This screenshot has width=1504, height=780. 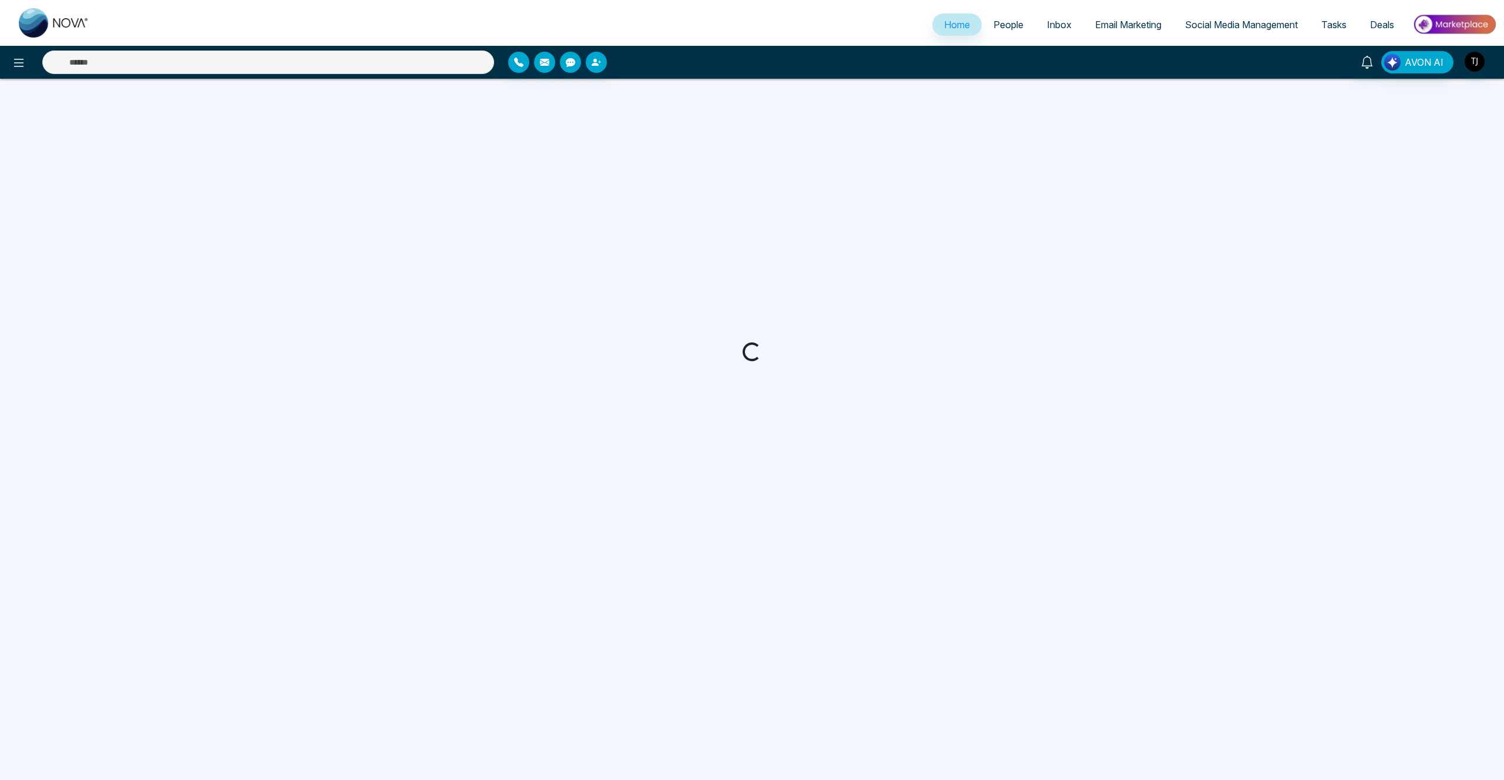 I want to click on span: Deals, so click(x=1382, y=25).